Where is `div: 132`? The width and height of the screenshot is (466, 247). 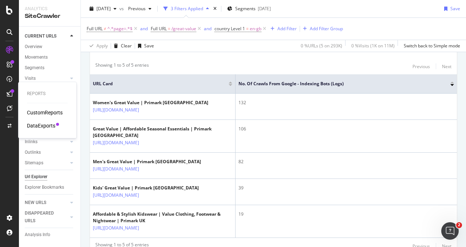 div: 132 is located at coordinates (346, 103).